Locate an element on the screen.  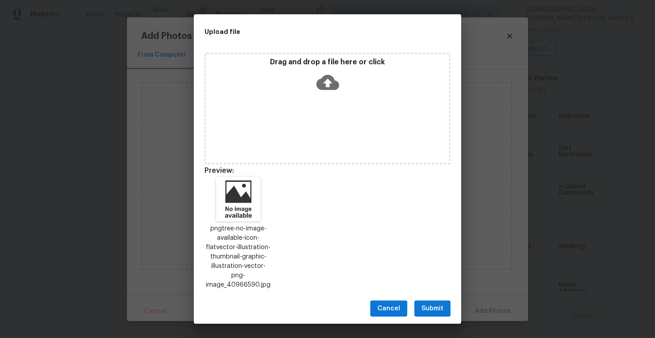
button: Submit is located at coordinates (433, 308).